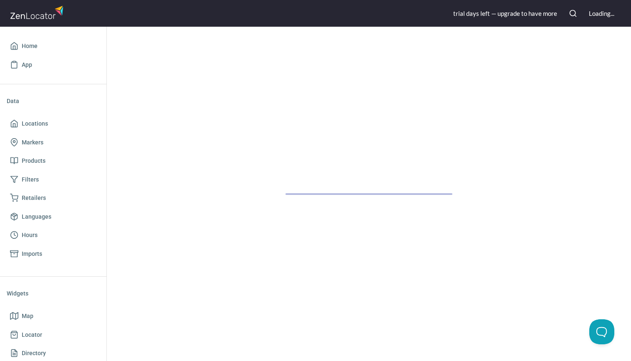  What do you see at coordinates (35, 123) in the screenshot?
I see `span: Locations` at bounding box center [35, 123].